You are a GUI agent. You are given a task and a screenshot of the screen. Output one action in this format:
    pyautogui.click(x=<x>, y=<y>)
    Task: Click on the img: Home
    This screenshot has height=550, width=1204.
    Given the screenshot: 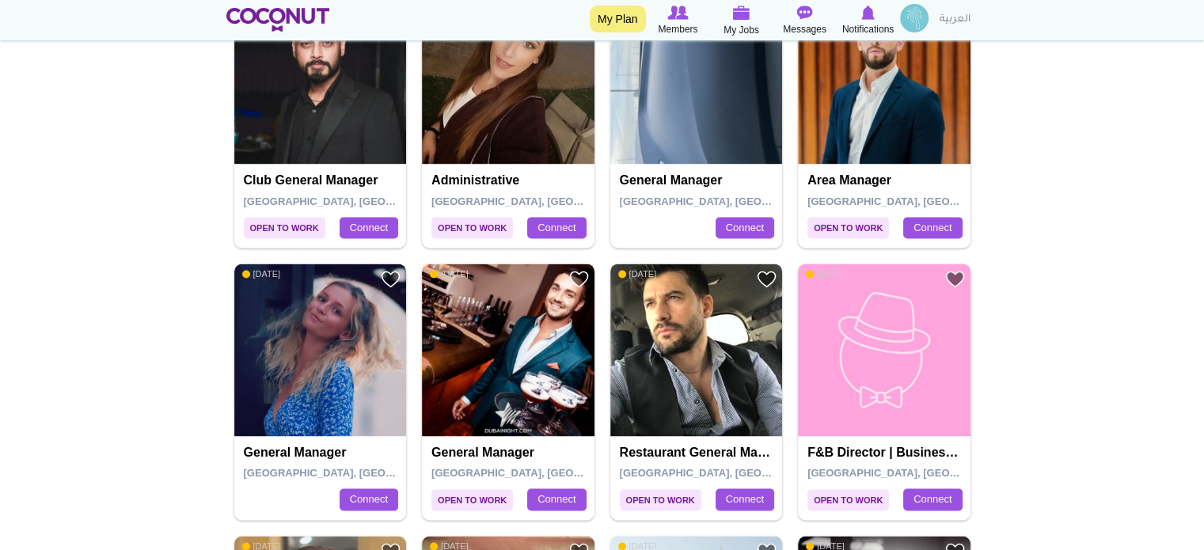 What is the action you would take?
    pyautogui.click(x=278, y=20)
    